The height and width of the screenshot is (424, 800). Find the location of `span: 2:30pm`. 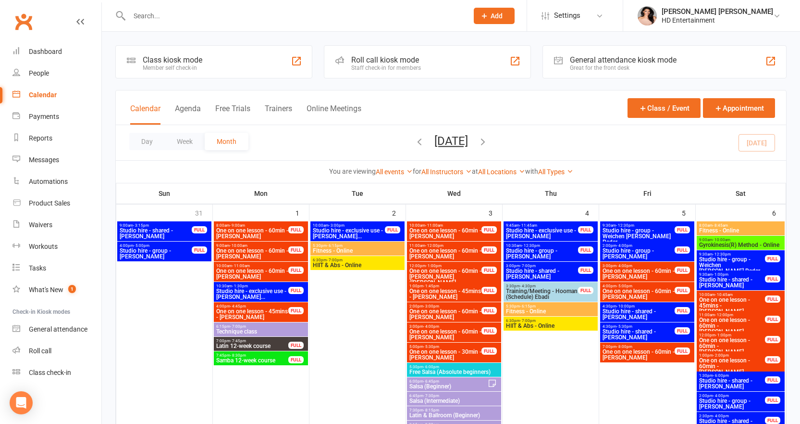

span: 2:30pm is located at coordinates (732, 415).